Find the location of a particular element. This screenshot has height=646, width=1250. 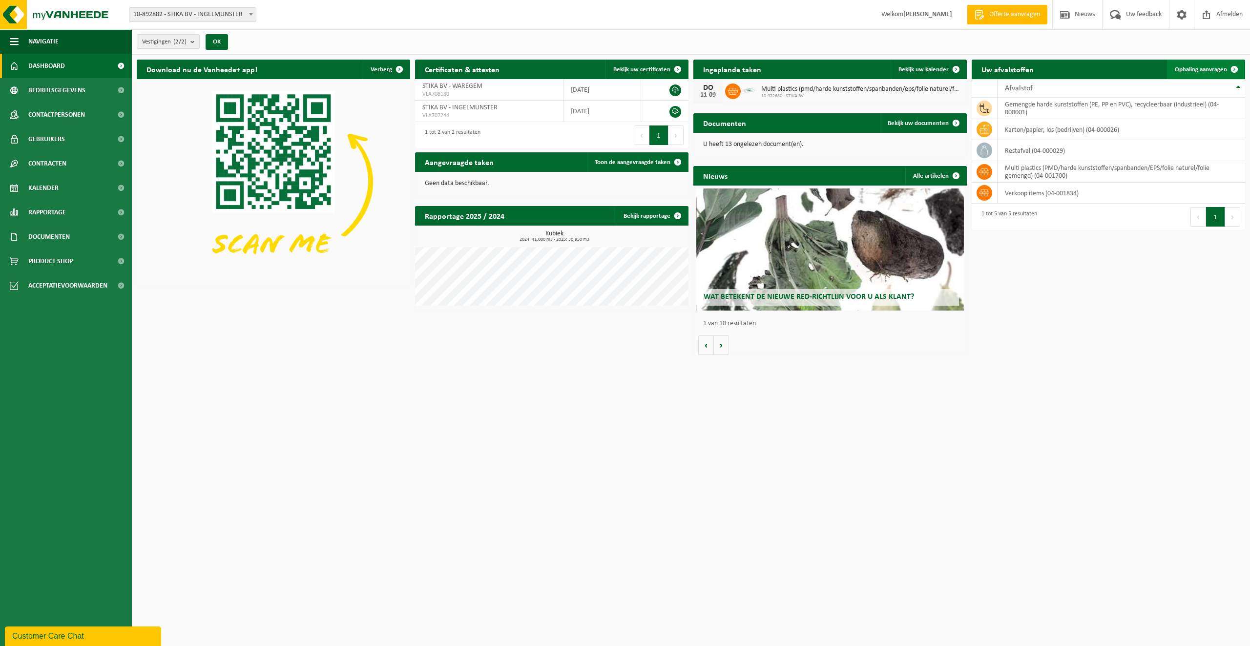

h2: Uw afvalstoffen is located at coordinates (1007, 69).